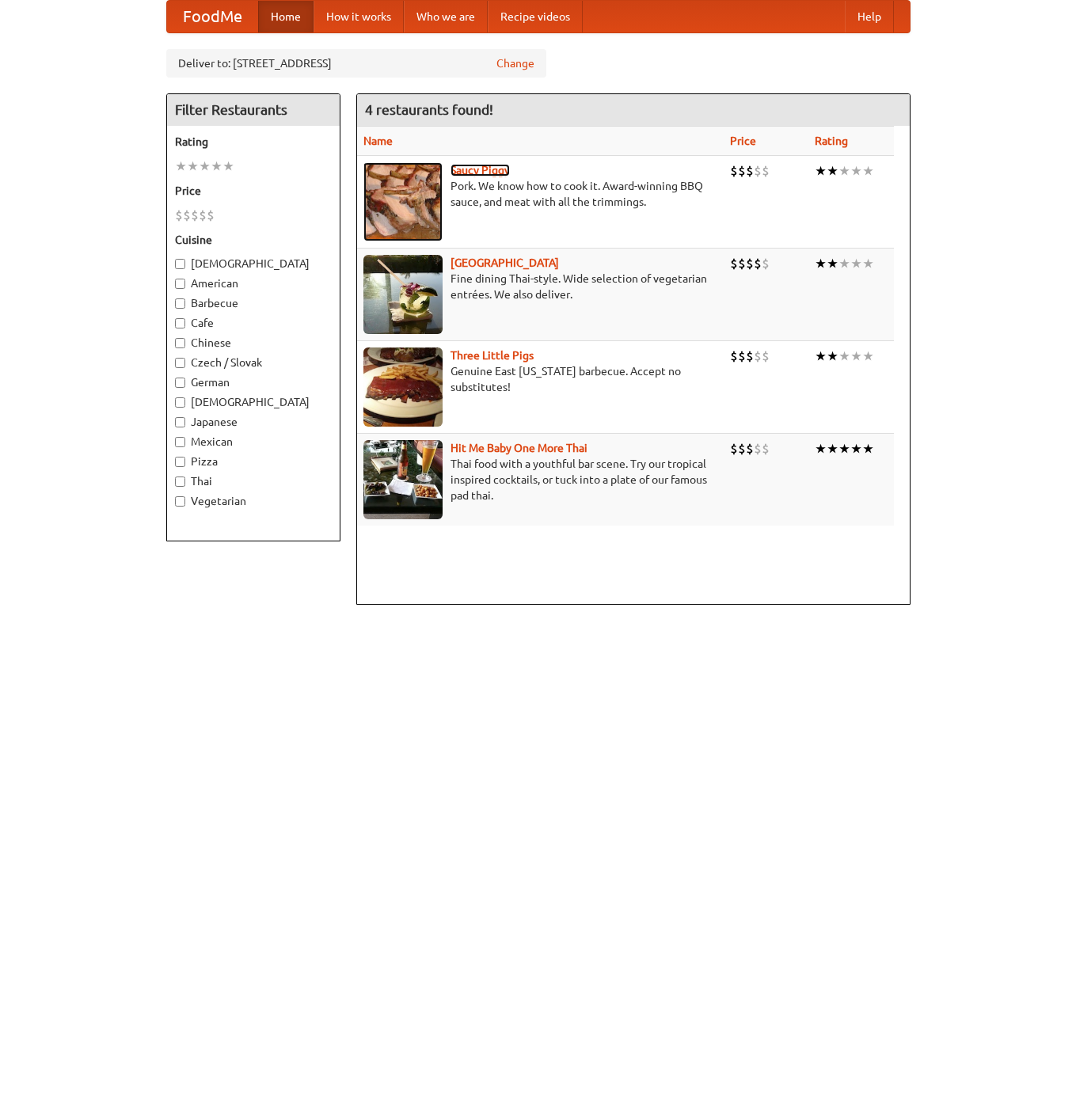 The width and height of the screenshot is (1076, 1120). What do you see at coordinates (180, 481) in the screenshot?
I see `input: Thai` at bounding box center [180, 481].